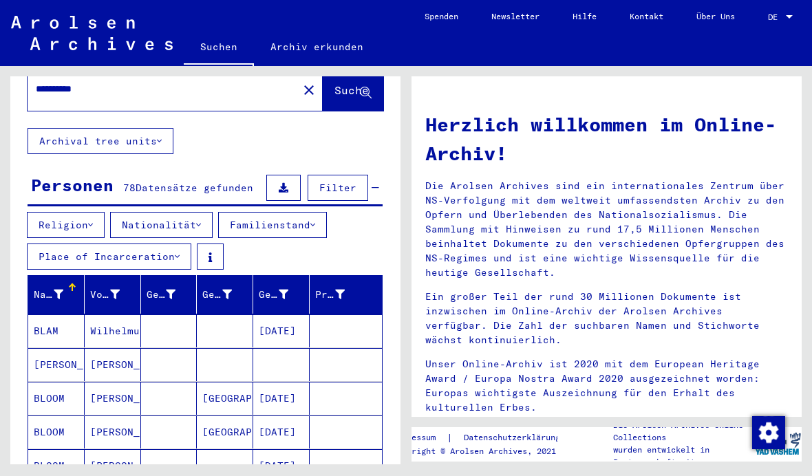 The width and height of the screenshot is (812, 476). I want to click on button: Familienstand, so click(273, 225).